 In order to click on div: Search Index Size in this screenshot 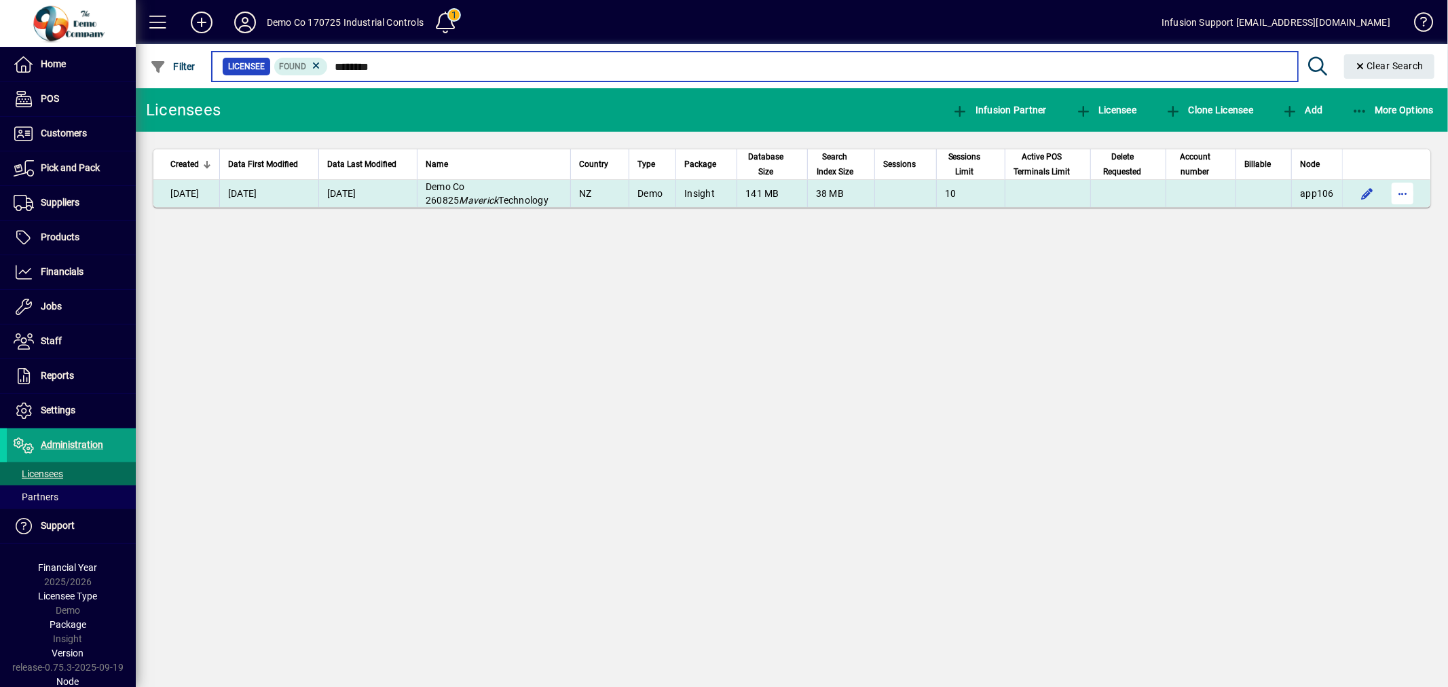, I will do `click(841, 164)`.